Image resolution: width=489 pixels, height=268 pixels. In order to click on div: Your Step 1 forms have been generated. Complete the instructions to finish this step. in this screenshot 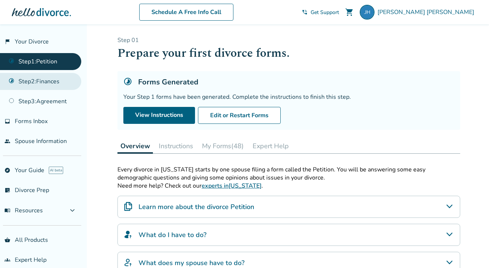, I will do `click(289, 97)`.